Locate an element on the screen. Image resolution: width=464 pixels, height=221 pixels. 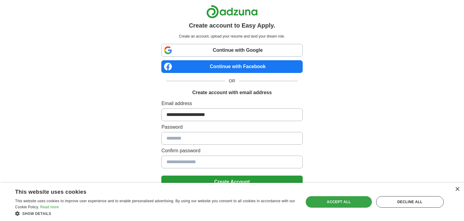
a: Continue with Facebook is located at coordinates (232, 66).